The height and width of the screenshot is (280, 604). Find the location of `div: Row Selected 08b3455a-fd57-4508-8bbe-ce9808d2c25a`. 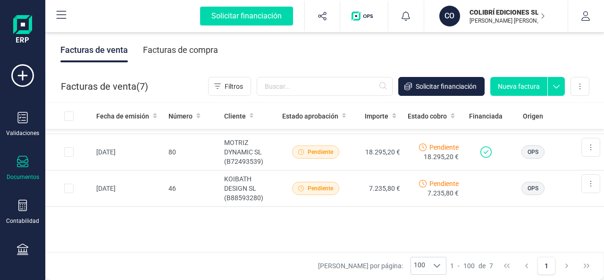

div: Row Selected 08b3455a-fd57-4508-8bbe-ce9808d2c25a is located at coordinates (69, 152).